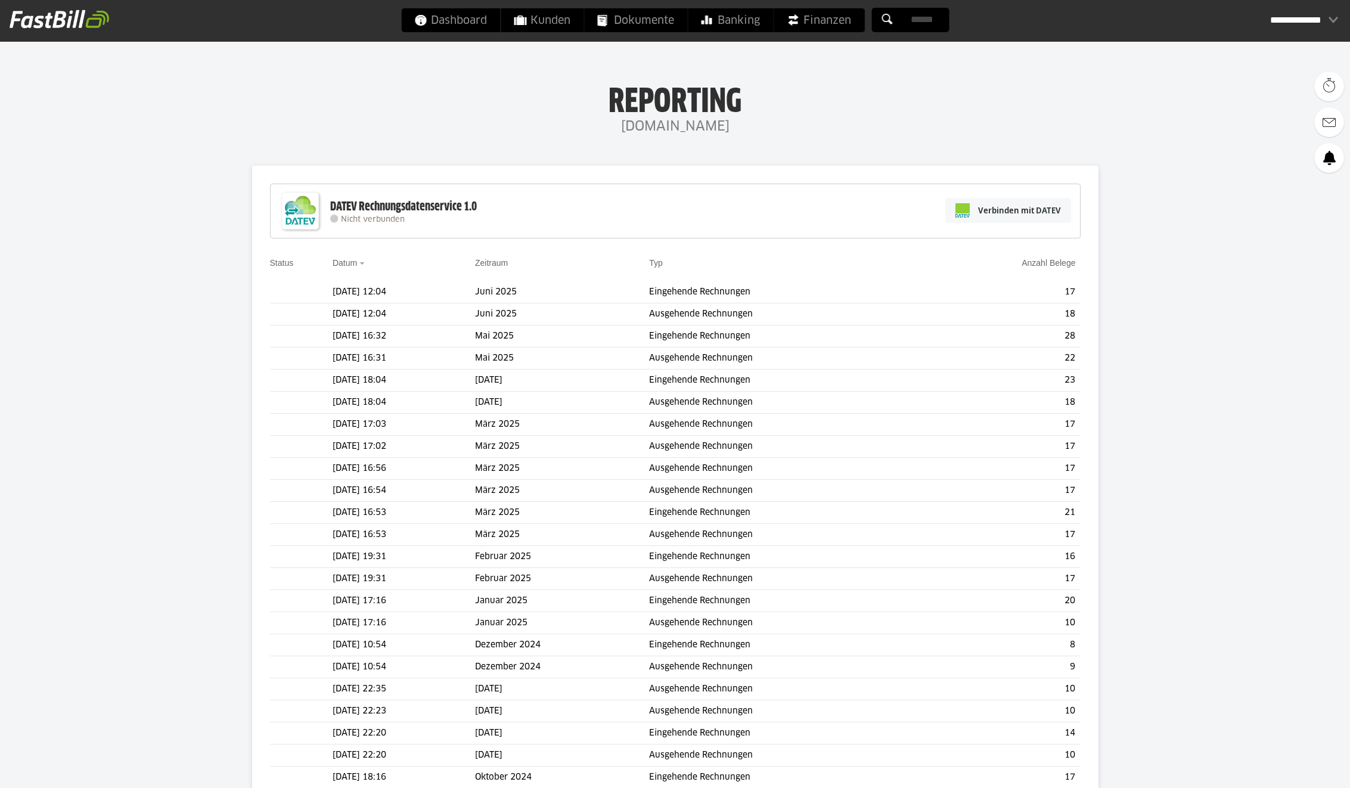 This screenshot has height=788, width=1350. What do you see at coordinates (1020, 210) in the screenshot?
I see `span: Verbinden mit DATEV` at bounding box center [1020, 210].